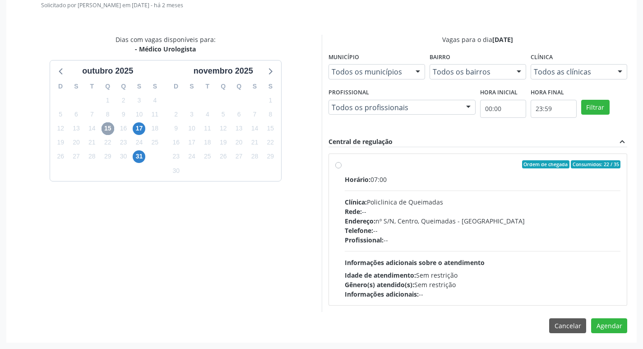  What do you see at coordinates (92, 114) in the screenshot?
I see `span: terça-feira, 7 de outubro de 2025` at bounding box center [92, 114].